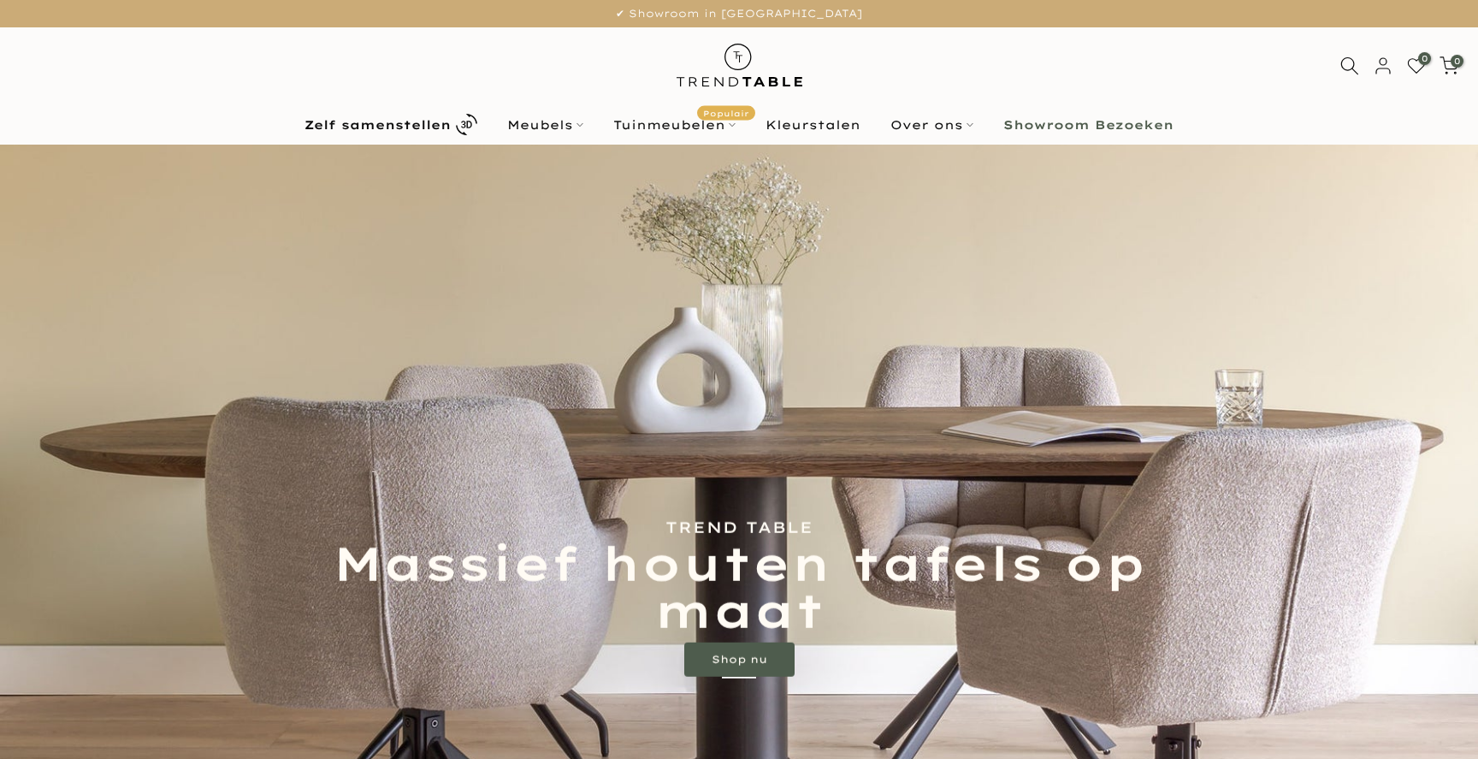 The width and height of the screenshot is (1478, 759). Describe the element at coordinates (739, 65) in the screenshot. I see `img: trend-table` at that location.